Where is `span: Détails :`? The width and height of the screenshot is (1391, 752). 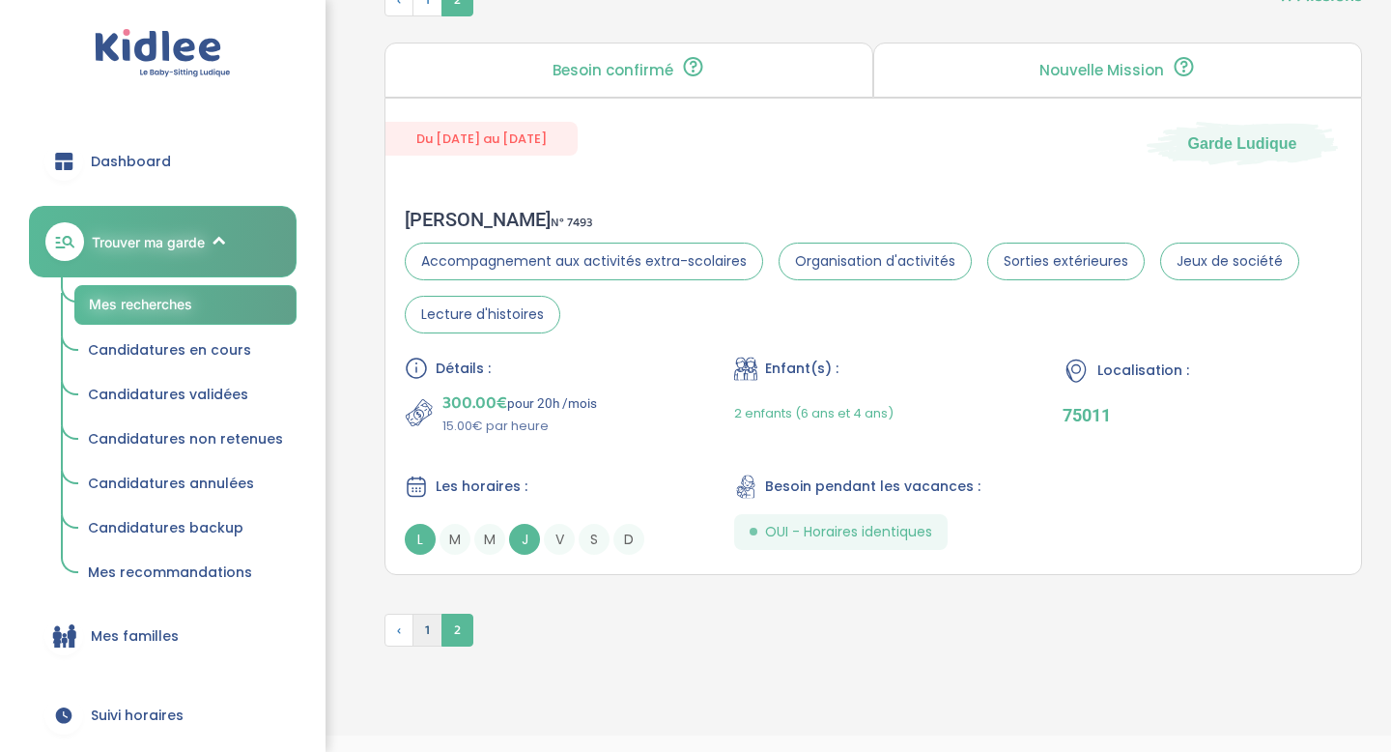
span: Détails : is located at coordinates (463, 368).